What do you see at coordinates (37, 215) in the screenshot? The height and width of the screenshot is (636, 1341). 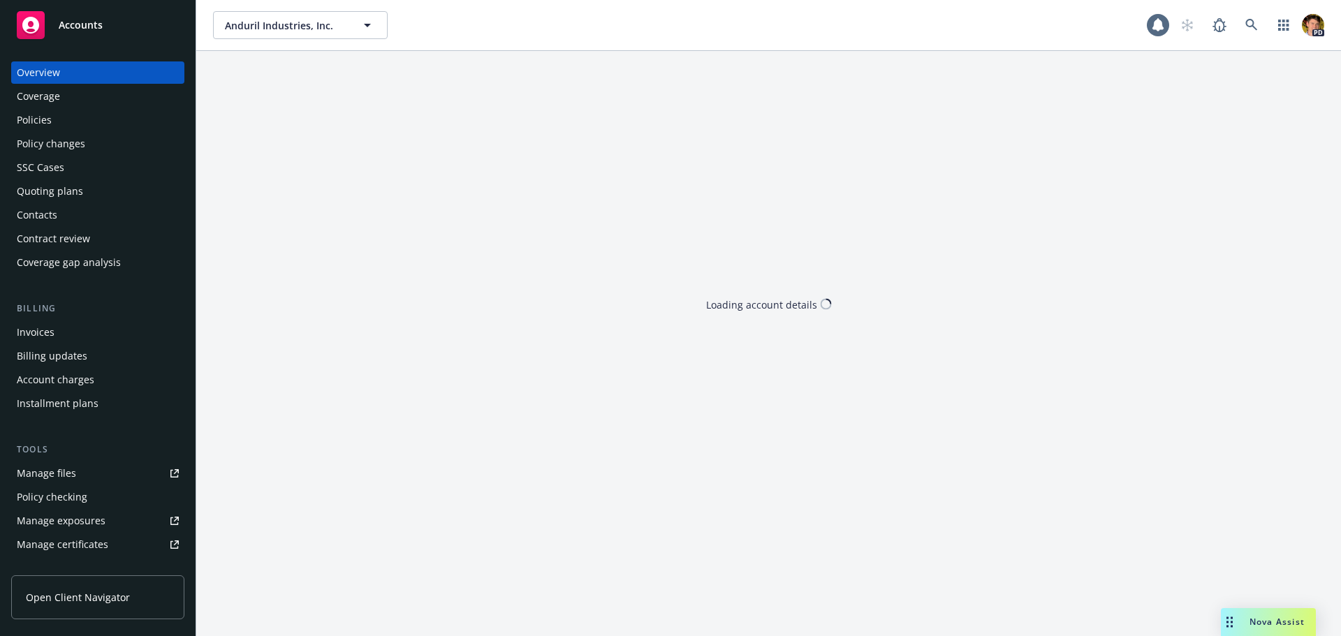 I see `div: Contacts` at bounding box center [37, 215].